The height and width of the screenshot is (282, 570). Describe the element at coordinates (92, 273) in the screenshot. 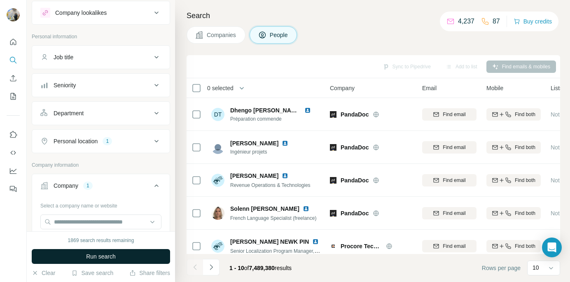

I see `button: Save search` at that location.